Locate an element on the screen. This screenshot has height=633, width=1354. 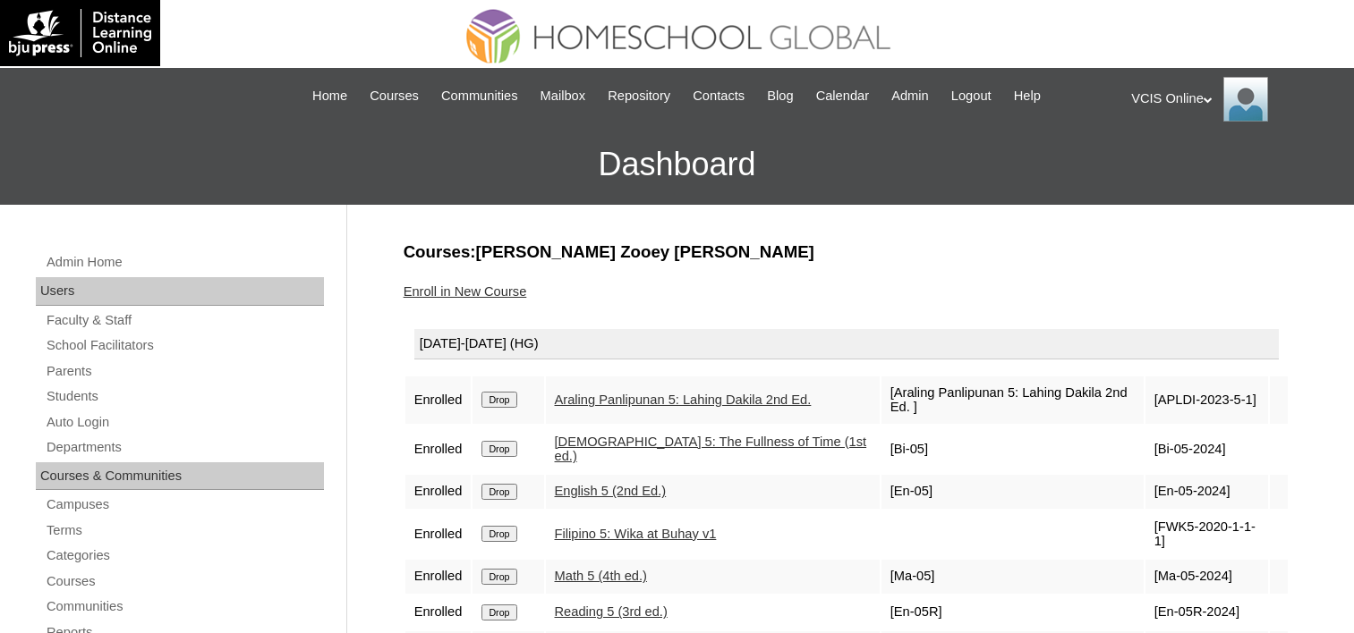
span: Contacts is located at coordinates (718, 96).